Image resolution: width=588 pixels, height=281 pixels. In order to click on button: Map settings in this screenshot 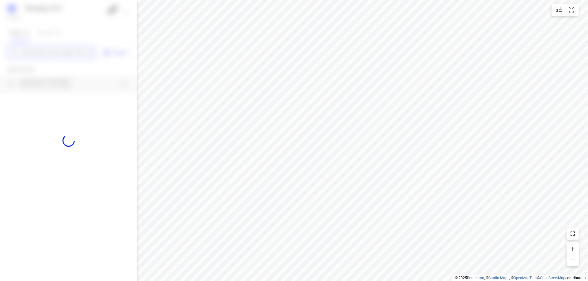, I will do `click(559, 10)`.